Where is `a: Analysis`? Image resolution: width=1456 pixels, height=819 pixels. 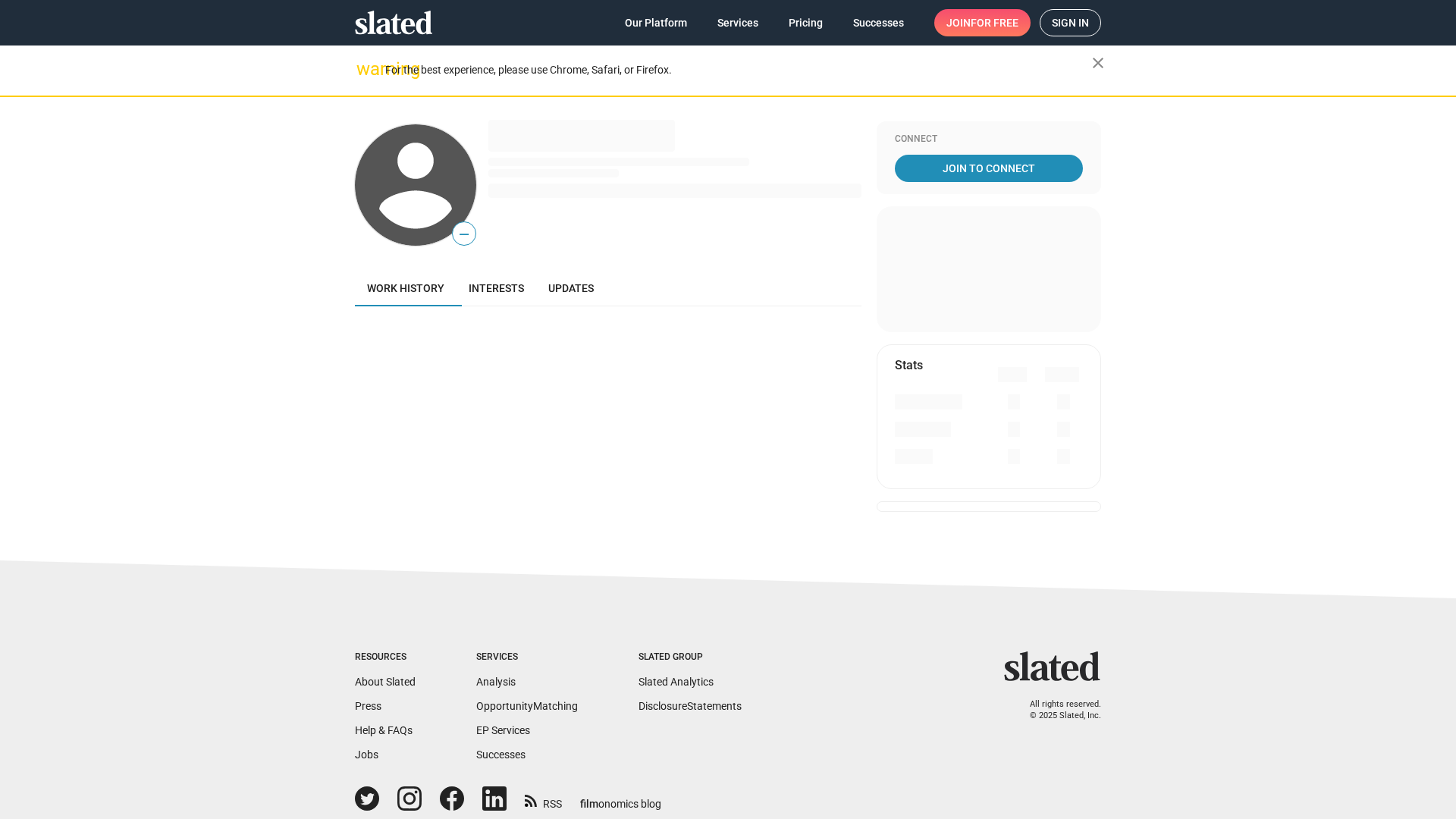
a: Analysis is located at coordinates (496, 682).